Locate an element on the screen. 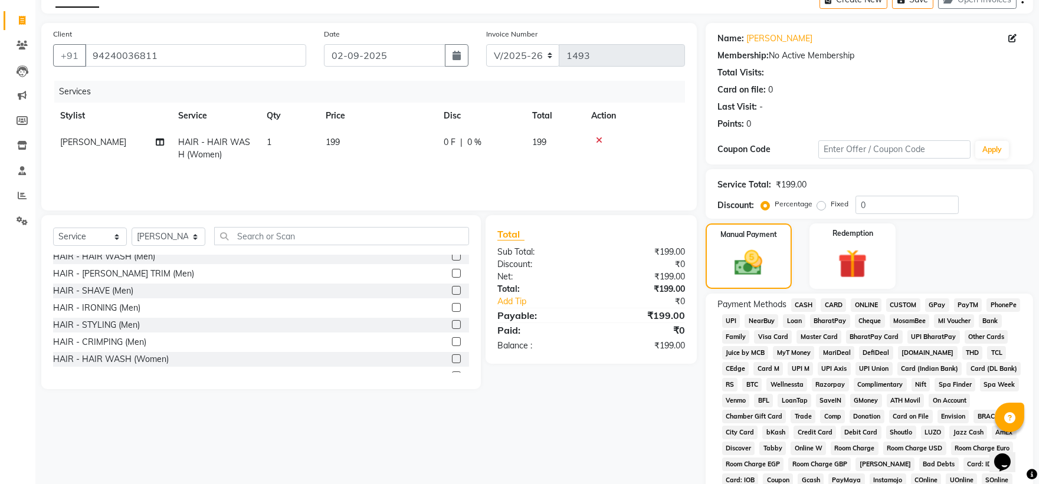 The image size is (1039, 484). div: Paid: is located at coordinates (540, 330).